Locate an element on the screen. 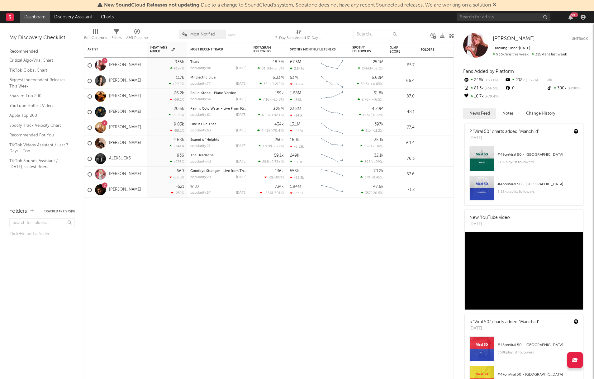  span: +79.4 % is located at coordinates (491, 96).